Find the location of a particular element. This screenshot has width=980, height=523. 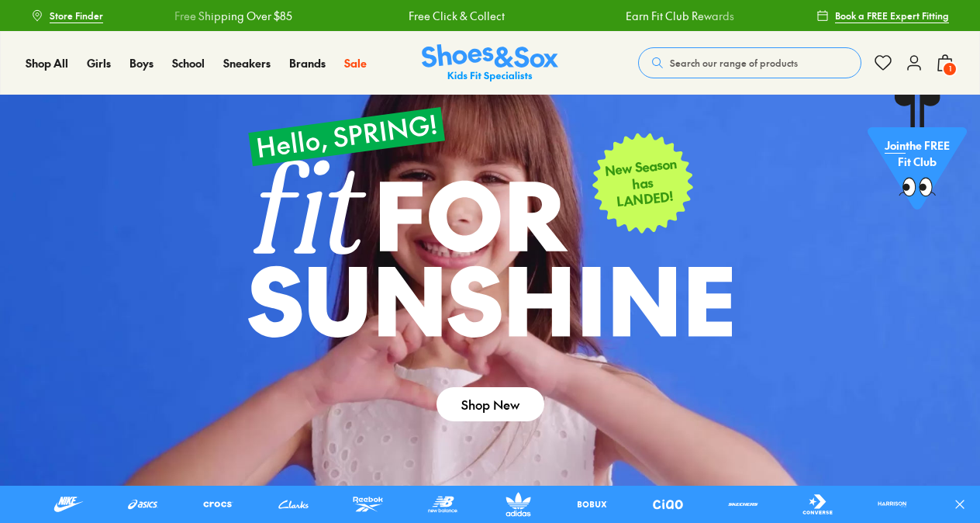

span: Sale is located at coordinates (355, 63).